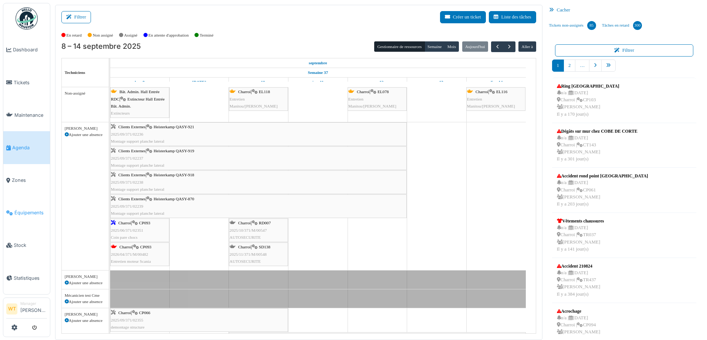 This screenshot has width=707, height=340. I want to click on span: Maintenance, so click(31, 115).